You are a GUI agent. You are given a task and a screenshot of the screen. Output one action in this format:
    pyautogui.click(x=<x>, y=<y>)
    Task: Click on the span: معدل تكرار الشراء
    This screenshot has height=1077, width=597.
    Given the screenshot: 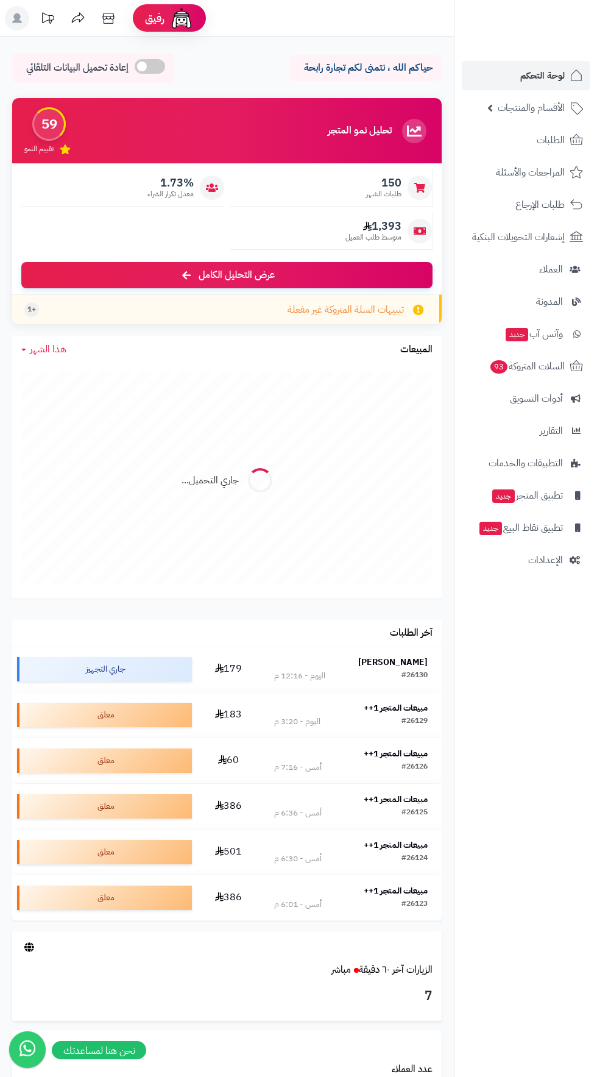 What is the action you would take?
    pyautogui.click(x=171, y=194)
    